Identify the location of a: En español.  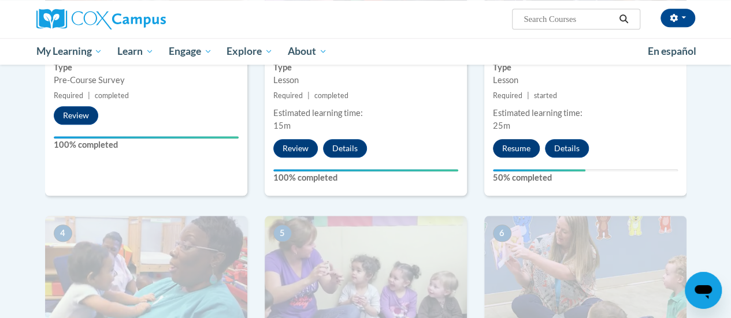
(672, 51).